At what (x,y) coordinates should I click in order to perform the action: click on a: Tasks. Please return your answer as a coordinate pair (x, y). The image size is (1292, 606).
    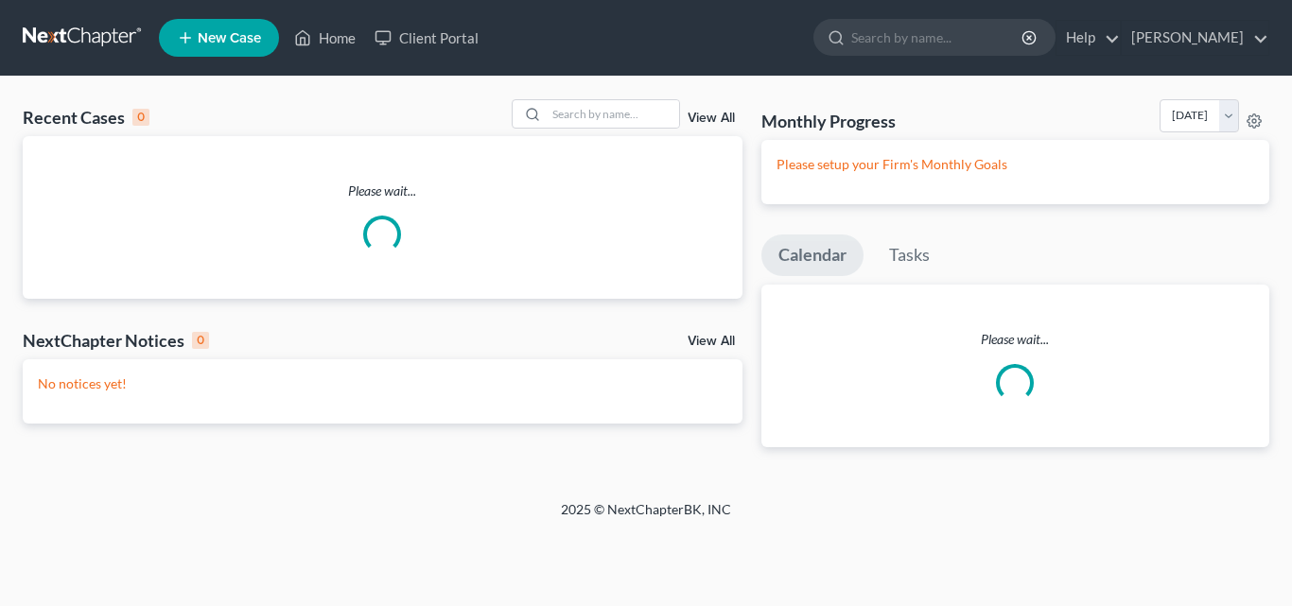
    Looking at the image, I should click on (909, 255).